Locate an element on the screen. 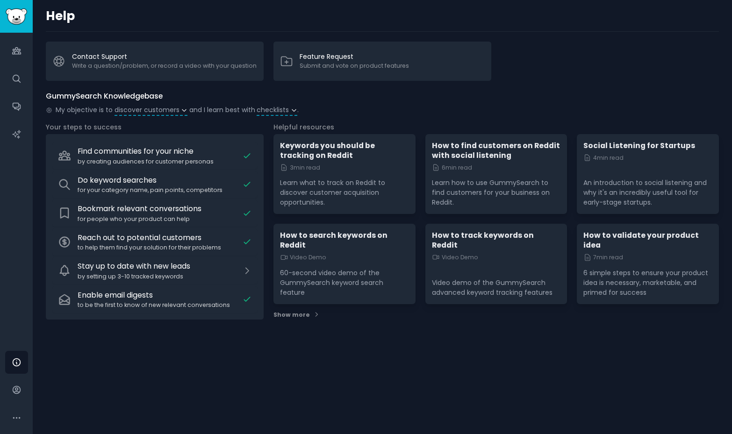 The image size is (732, 434). a: How to find customers on Reddit with social listening is located at coordinates (496, 150).